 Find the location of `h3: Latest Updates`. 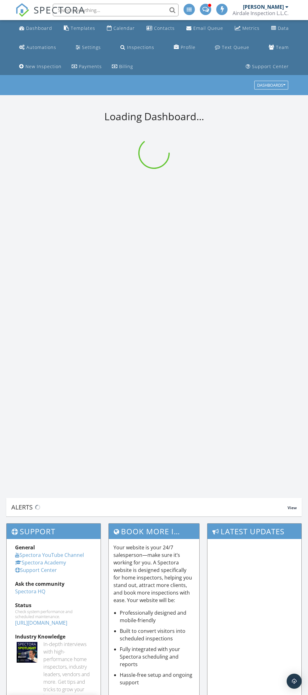

h3: Latest Updates is located at coordinates (254, 531).